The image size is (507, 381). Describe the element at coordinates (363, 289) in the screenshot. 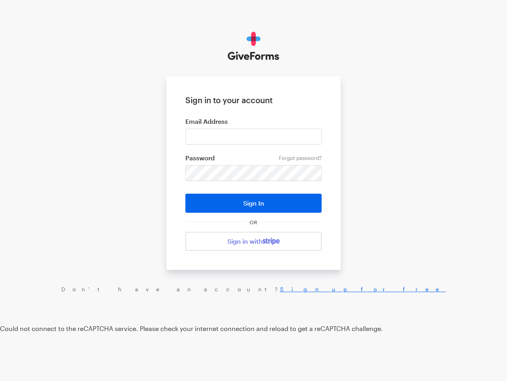

I see `a: Sign up for free` at that location.